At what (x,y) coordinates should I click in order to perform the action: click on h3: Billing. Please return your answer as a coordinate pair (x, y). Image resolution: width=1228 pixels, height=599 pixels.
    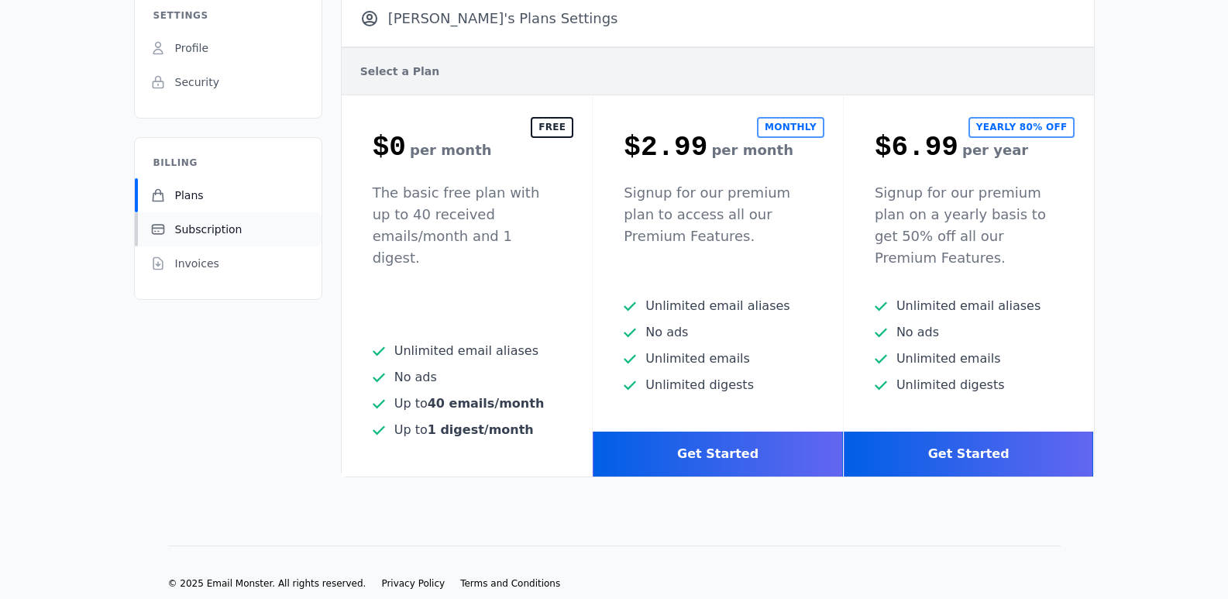
    Looking at the image, I should click on (175, 167).